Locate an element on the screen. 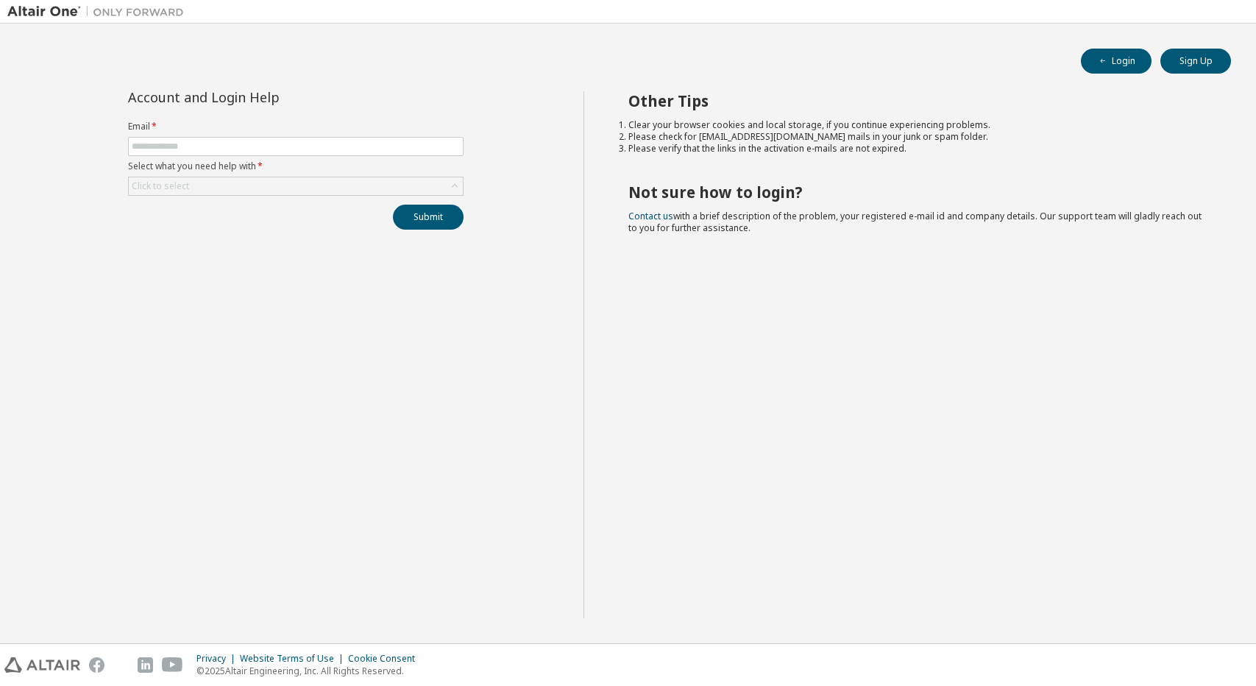  label: Email is located at coordinates (296, 127).